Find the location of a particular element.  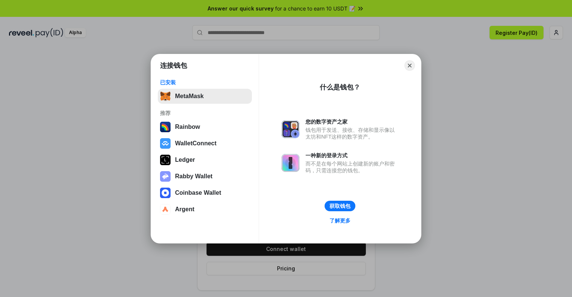

div: 已安装 is located at coordinates (205, 82).